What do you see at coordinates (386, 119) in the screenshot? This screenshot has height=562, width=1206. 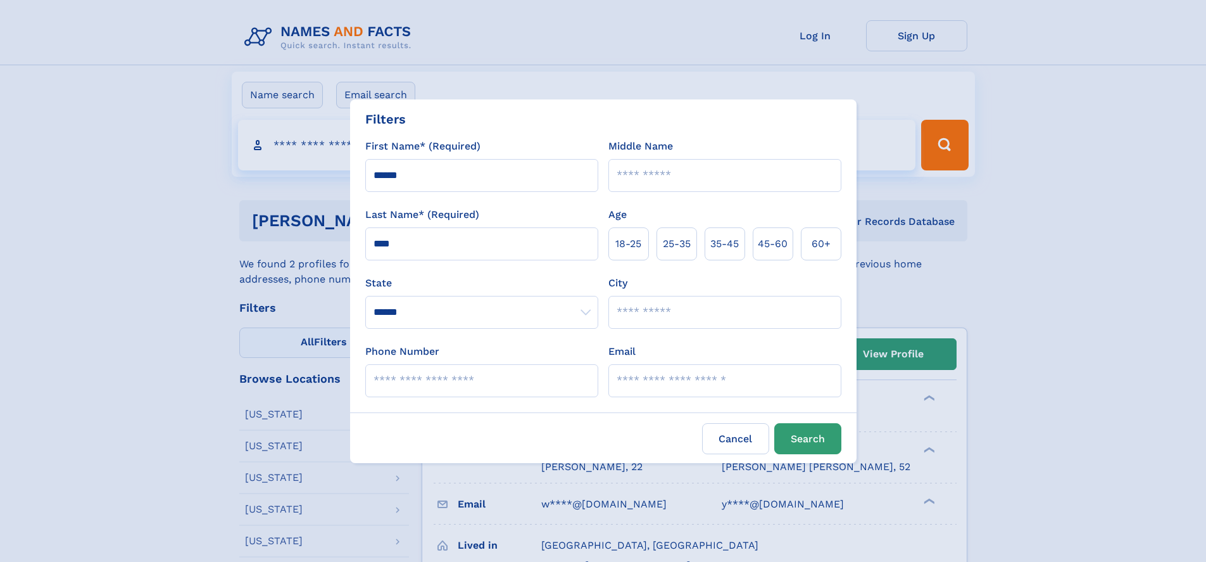 I see `div: Filters` at bounding box center [386, 119].